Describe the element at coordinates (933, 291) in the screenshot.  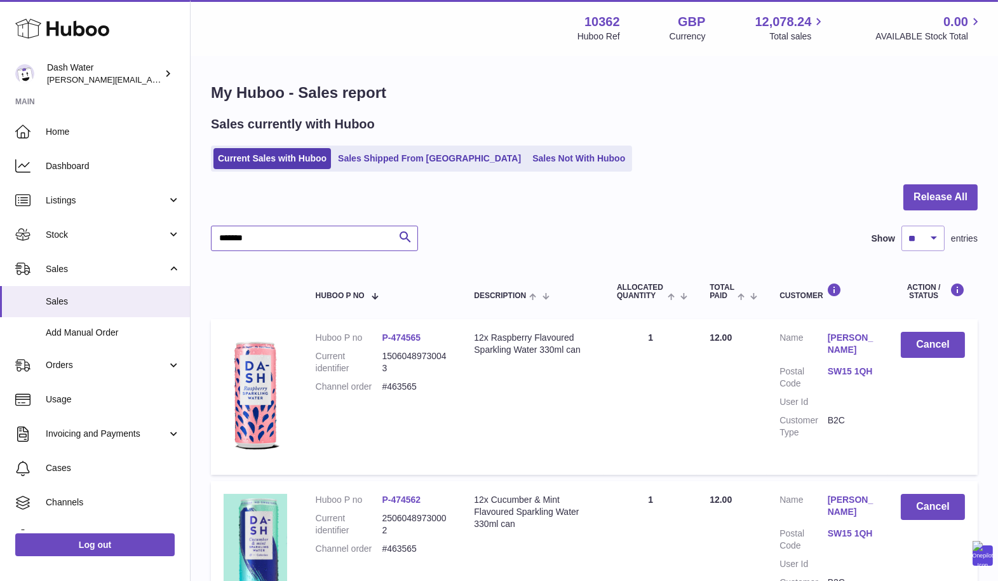
I see `div: Action / Status` at that location.